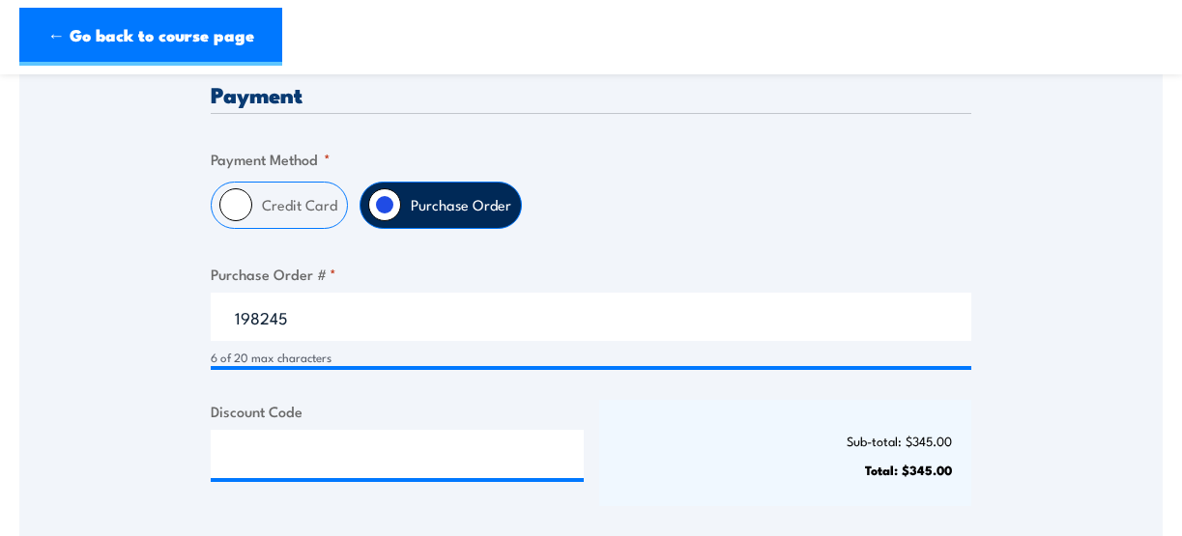 This screenshot has height=536, width=1182. Describe the element at coordinates (785, 441) in the screenshot. I see `p: Sub-total: $345.00` at that location.